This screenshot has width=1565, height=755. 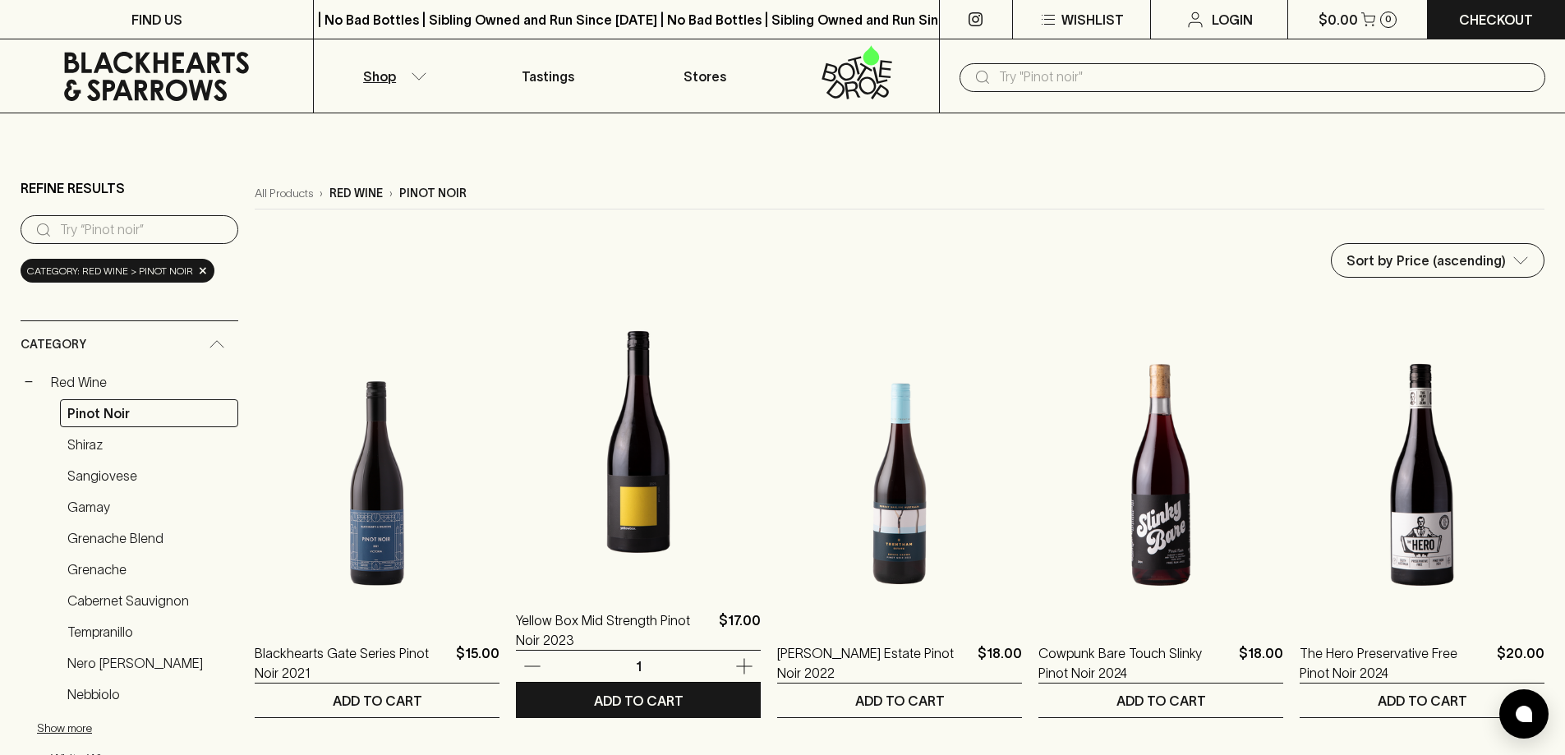 I want to click on a: Cowpunk Bare Touch Slinky Pinot Noir 2024, so click(x=1136, y=663).